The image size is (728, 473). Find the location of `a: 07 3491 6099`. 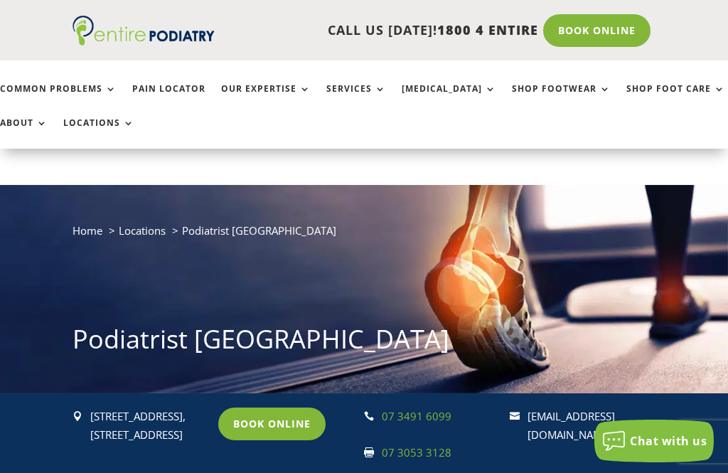

a: 07 3491 6099 is located at coordinates (417, 416).